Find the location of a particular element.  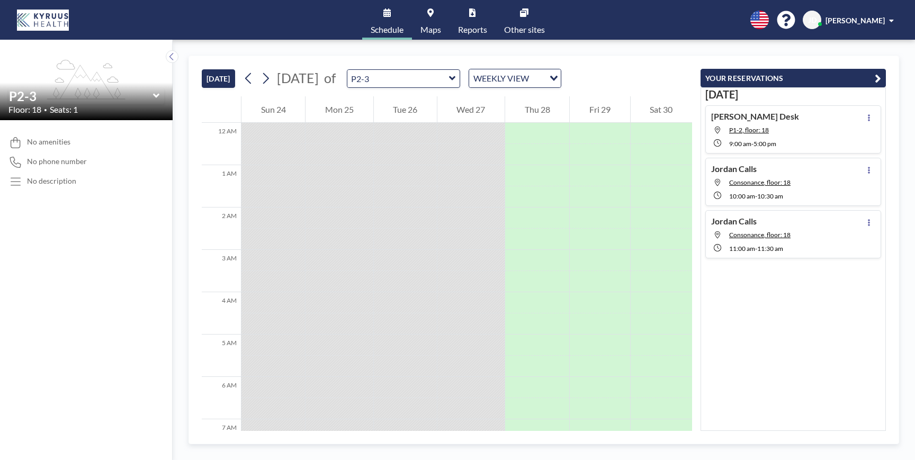

div: Tue 26 is located at coordinates (405, 110).